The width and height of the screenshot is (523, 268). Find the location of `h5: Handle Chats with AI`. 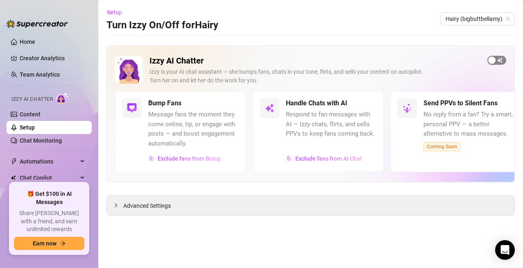

h5: Handle Chats with AI is located at coordinates (316, 103).